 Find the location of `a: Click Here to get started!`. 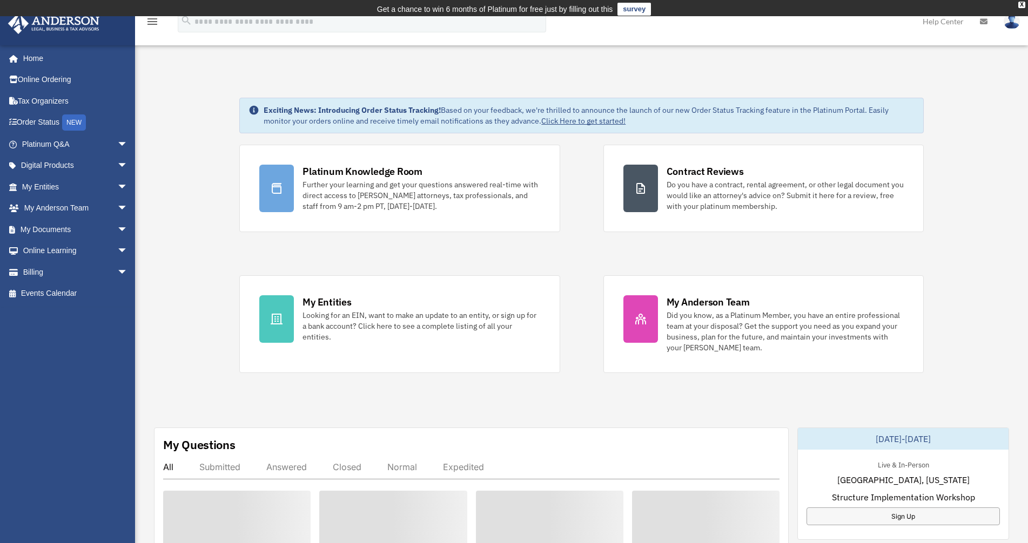

a: Click Here to get started! is located at coordinates (583, 121).